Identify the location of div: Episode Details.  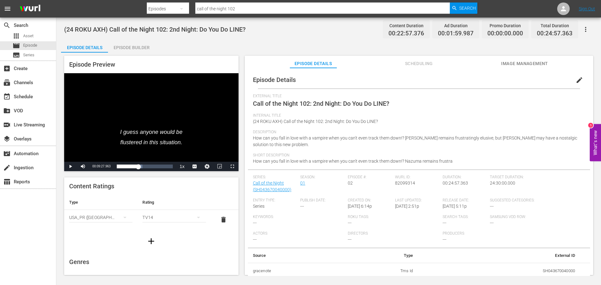
(85, 48).